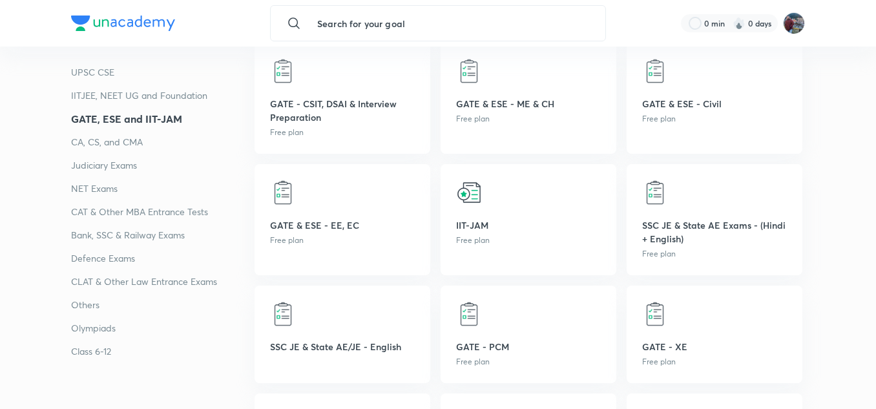 This screenshot has width=876, height=409. What do you see at coordinates (163, 142) in the screenshot?
I see `a: CA, CS, and CMA` at bounding box center [163, 142].